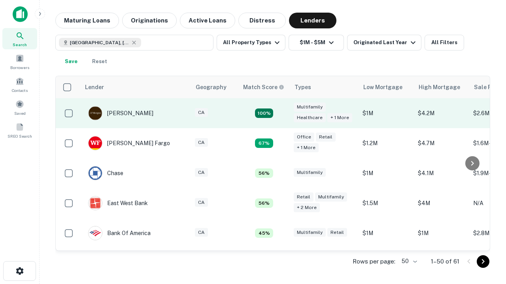 This screenshot has width=506, height=284. Describe the element at coordinates (304, 137) in the screenshot. I see `div: Office` at that location.